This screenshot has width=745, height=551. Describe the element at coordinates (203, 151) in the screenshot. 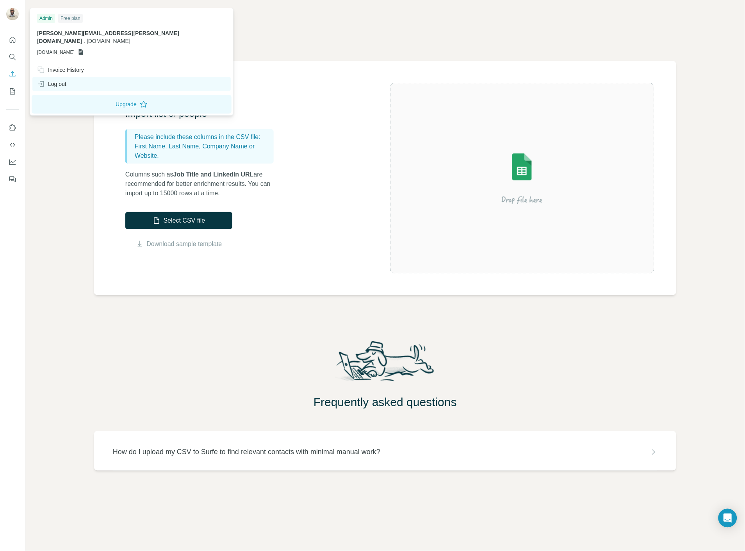

I see `p: First Name, Last Name, Company Name or Website.` at that location.